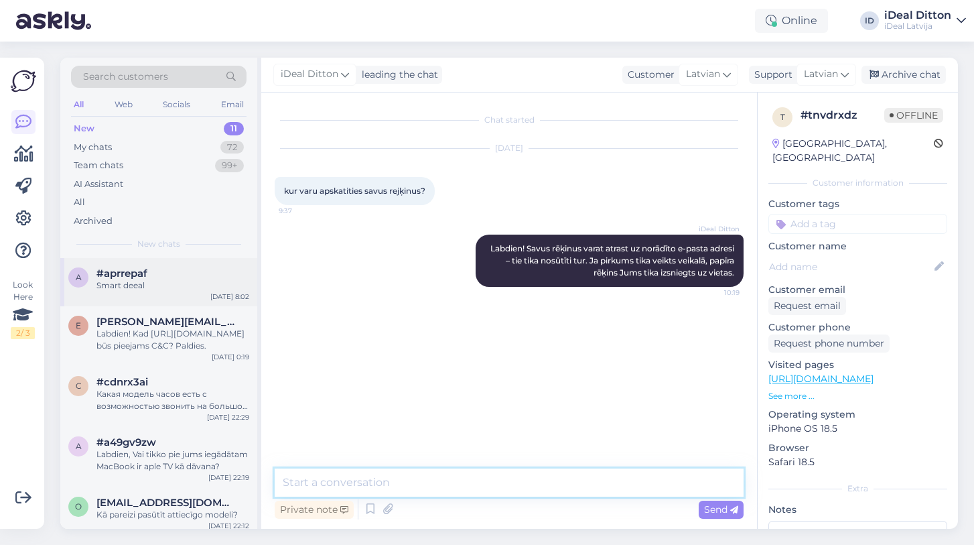  I want to click on span: Offline, so click(914, 115).